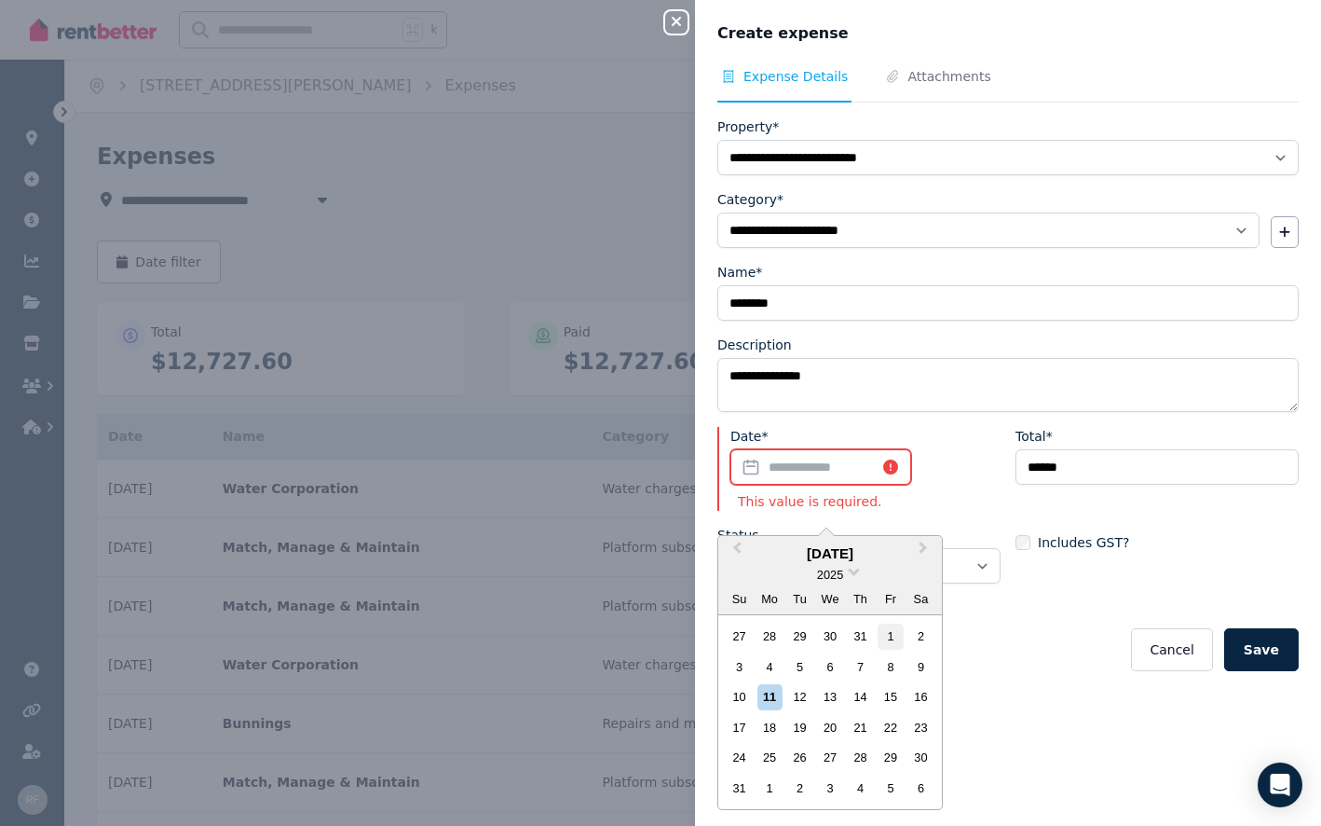 The width and height of the screenshot is (1321, 826). What do you see at coordinates (800, 666) in the screenshot?
I see `div: Choose Tuesday, August 5th, 2025` at bounding box center [800, 666].